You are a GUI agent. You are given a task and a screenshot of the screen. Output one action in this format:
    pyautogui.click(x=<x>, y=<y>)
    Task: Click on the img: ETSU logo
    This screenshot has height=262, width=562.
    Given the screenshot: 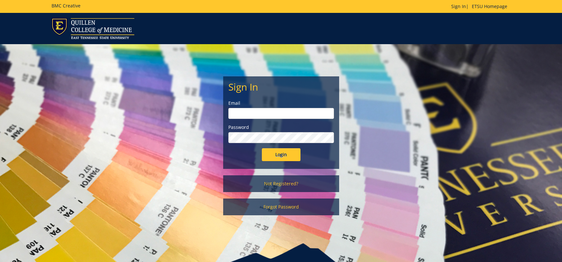 What is the action you would take?
    pyautogui.click(x=93, y=28)
    